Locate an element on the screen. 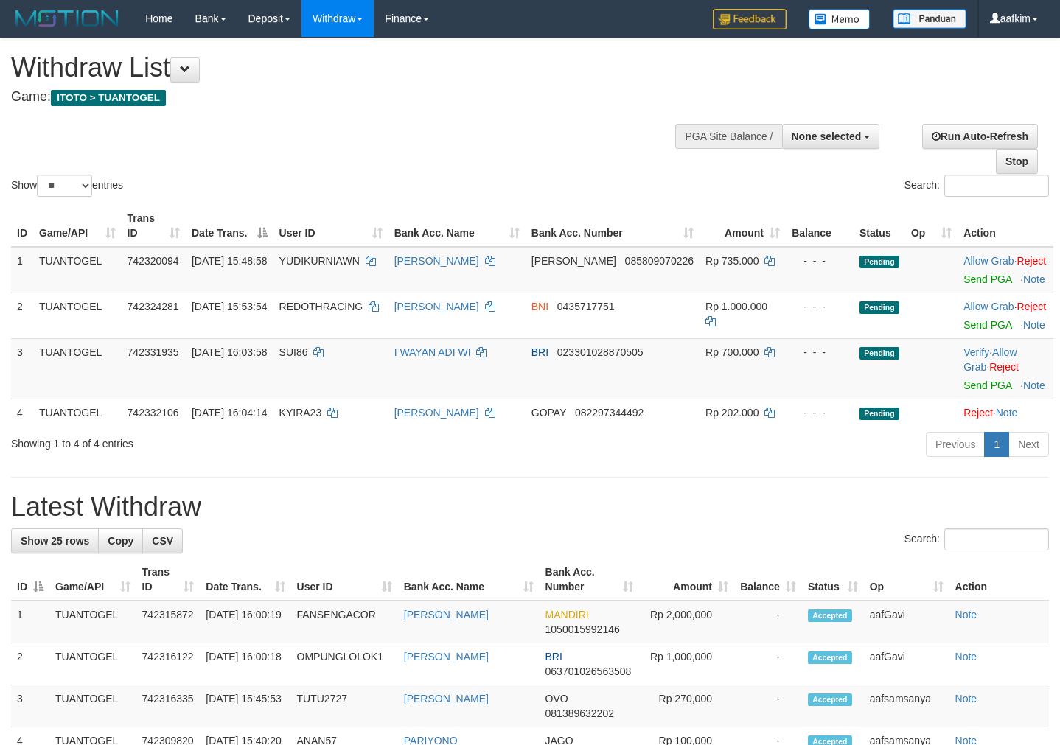 The height and width of the screenshot is (745, 1060). th: Status is located at coordinates (880, 226).